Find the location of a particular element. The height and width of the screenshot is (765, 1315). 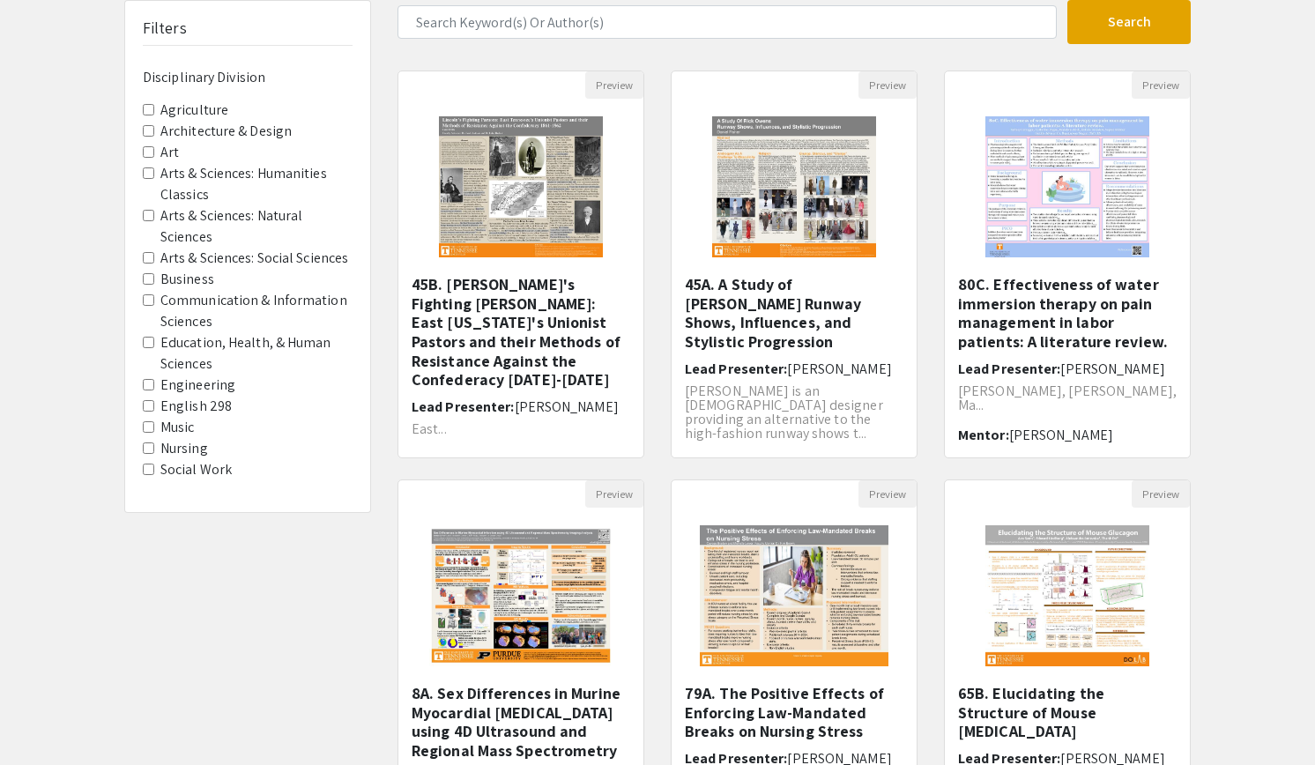

h5: Filters is located at coordinates (165, 28).